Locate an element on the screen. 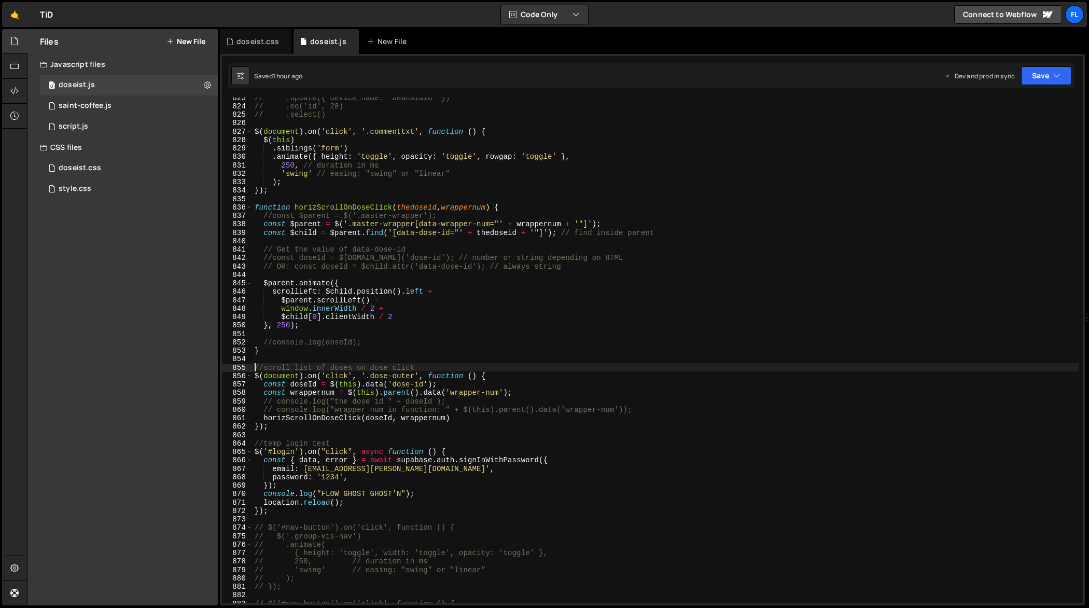 The height and width of the screenshot is (608, 1089). div: 847 is located at coordinates (237, 300).